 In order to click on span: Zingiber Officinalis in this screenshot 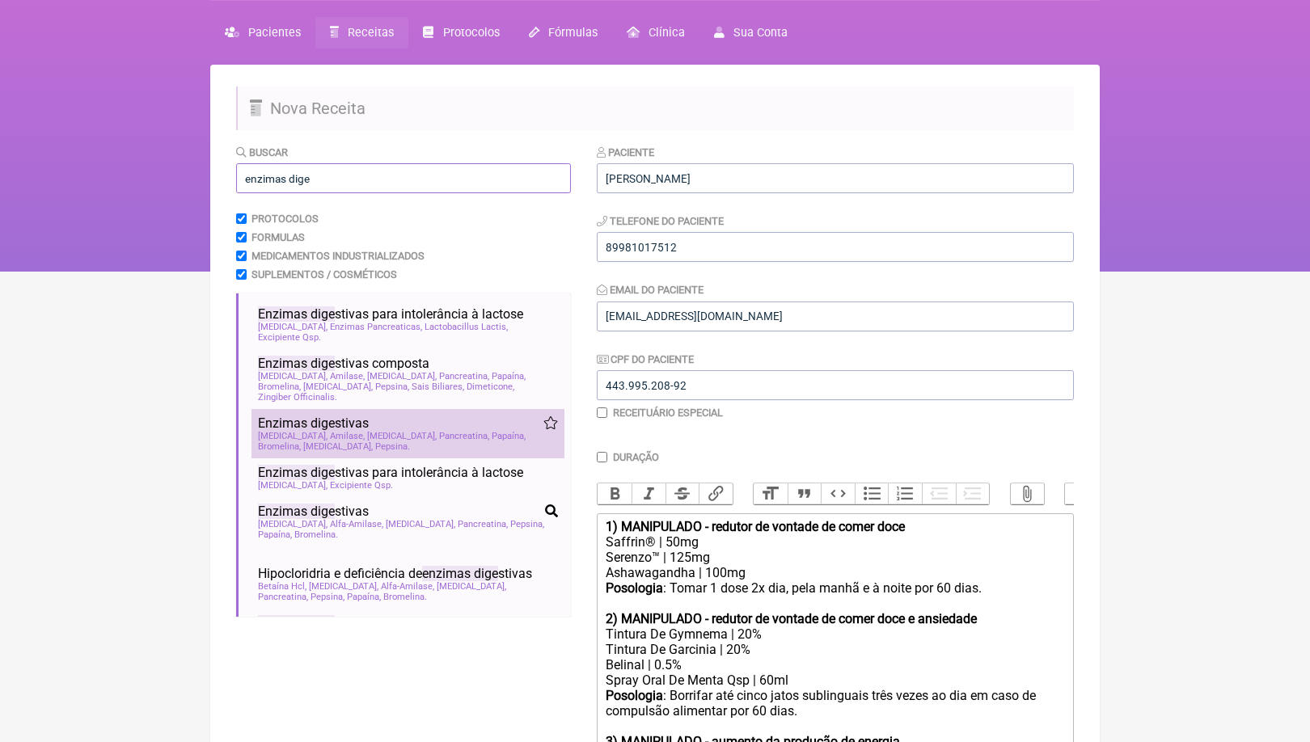, I will do `click(298, 397)`.